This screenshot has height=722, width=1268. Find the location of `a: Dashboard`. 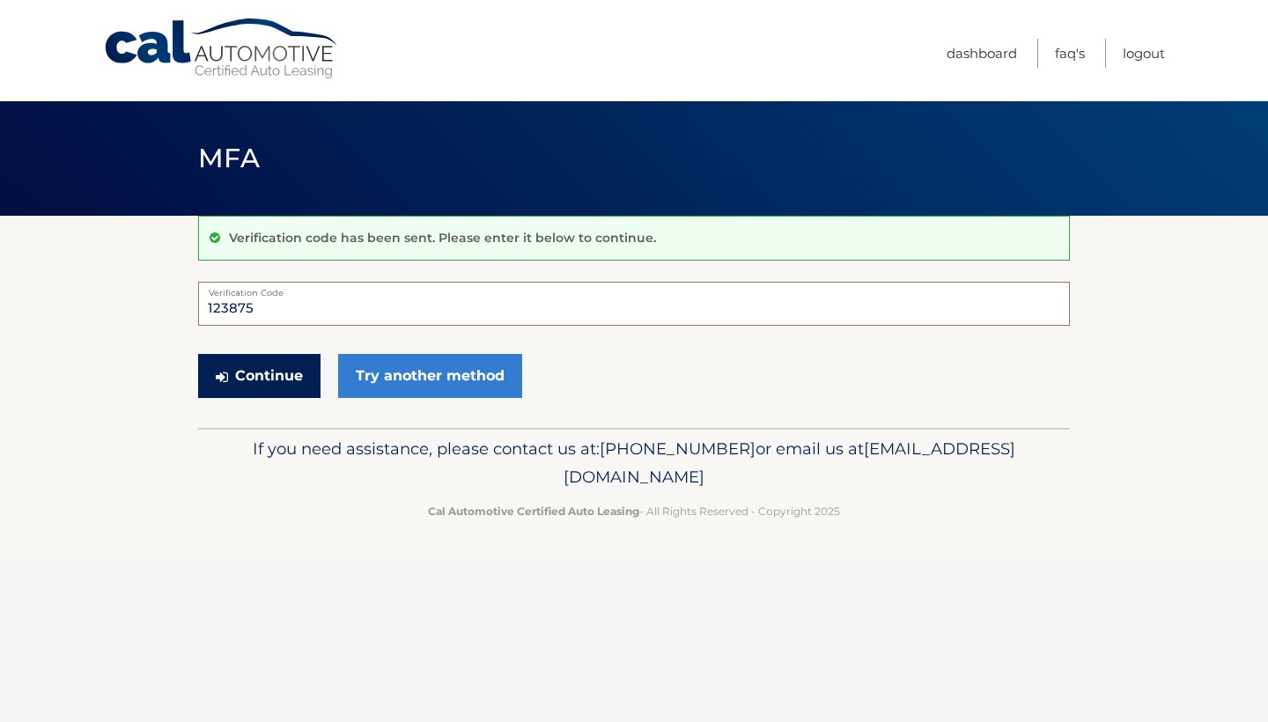

a: Dashboard is located at coordinates (982, 53).